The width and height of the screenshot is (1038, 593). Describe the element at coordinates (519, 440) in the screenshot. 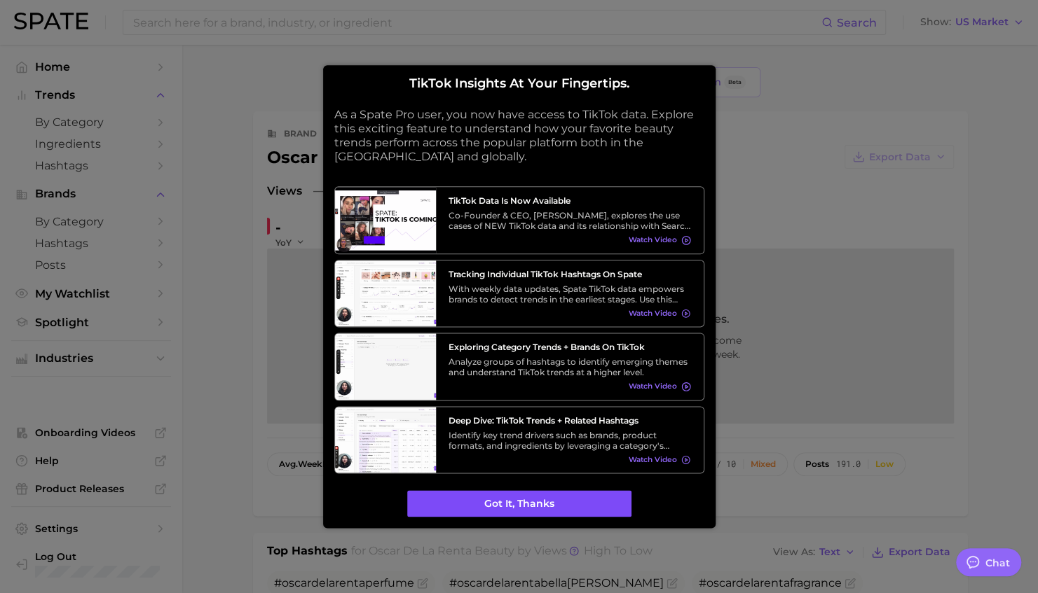

I see `a: Deep Dive: TikTok Trends + Related HashtagsIdentify key trend drivers such as brands, product for...` at that location.